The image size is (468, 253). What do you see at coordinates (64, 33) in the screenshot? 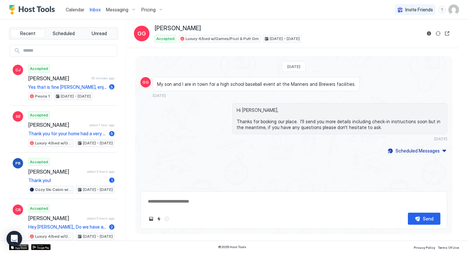
I see `span: Scheduled` at bounding box center [64, 33].